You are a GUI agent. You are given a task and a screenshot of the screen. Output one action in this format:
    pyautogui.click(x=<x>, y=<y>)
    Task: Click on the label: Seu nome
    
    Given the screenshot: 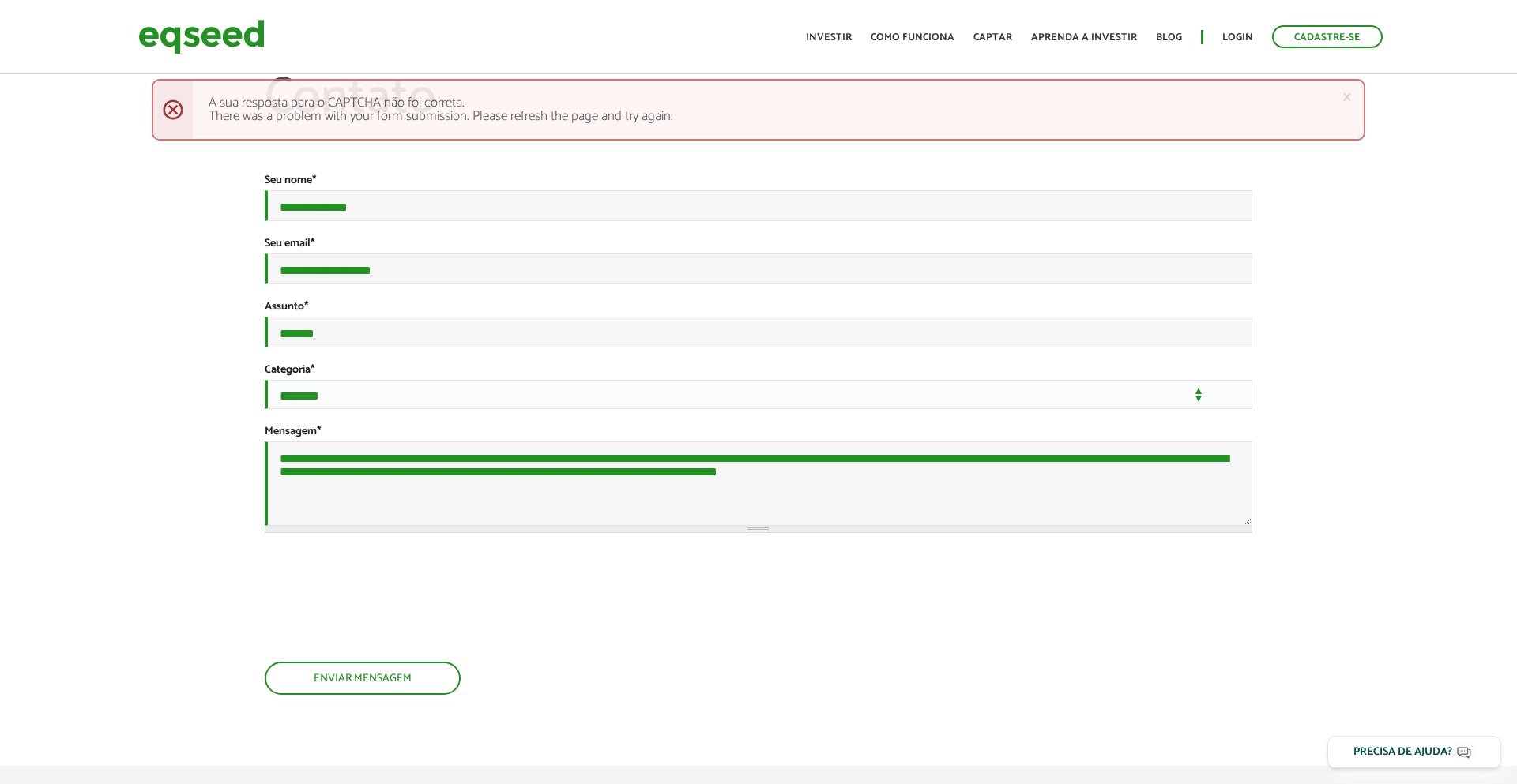 What is the action you would take?
    pyautogui.click(x=290, y=181)
    